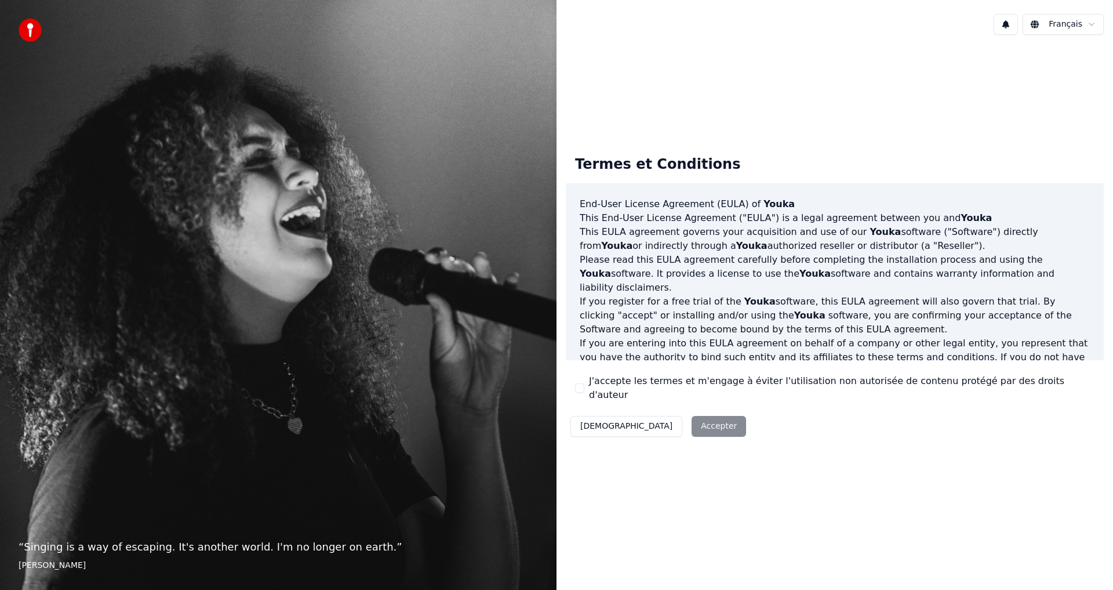 The width and height of the screenshot is (1113, 590). I want to click on img: youka, so click(30, 30).